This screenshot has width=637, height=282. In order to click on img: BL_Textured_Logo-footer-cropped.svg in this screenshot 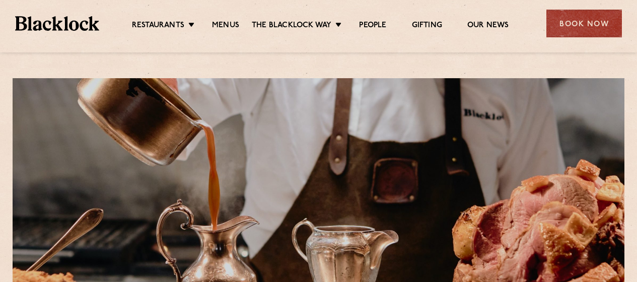, I will do `click(57, 23)`.